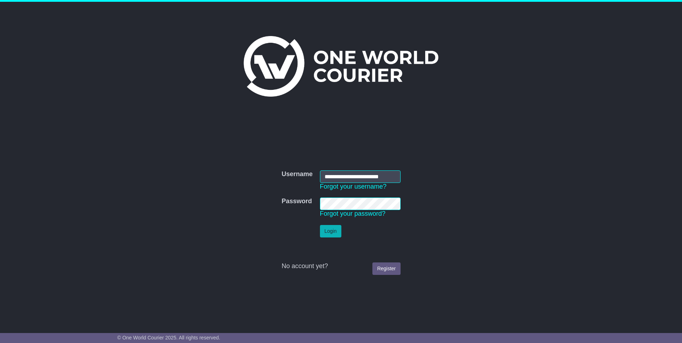  What do you see at coordinates (169, 338) in the screenshot?
I see `span: © One World Courier 2025. All rights reserved.` at bounding box center [169, 338].